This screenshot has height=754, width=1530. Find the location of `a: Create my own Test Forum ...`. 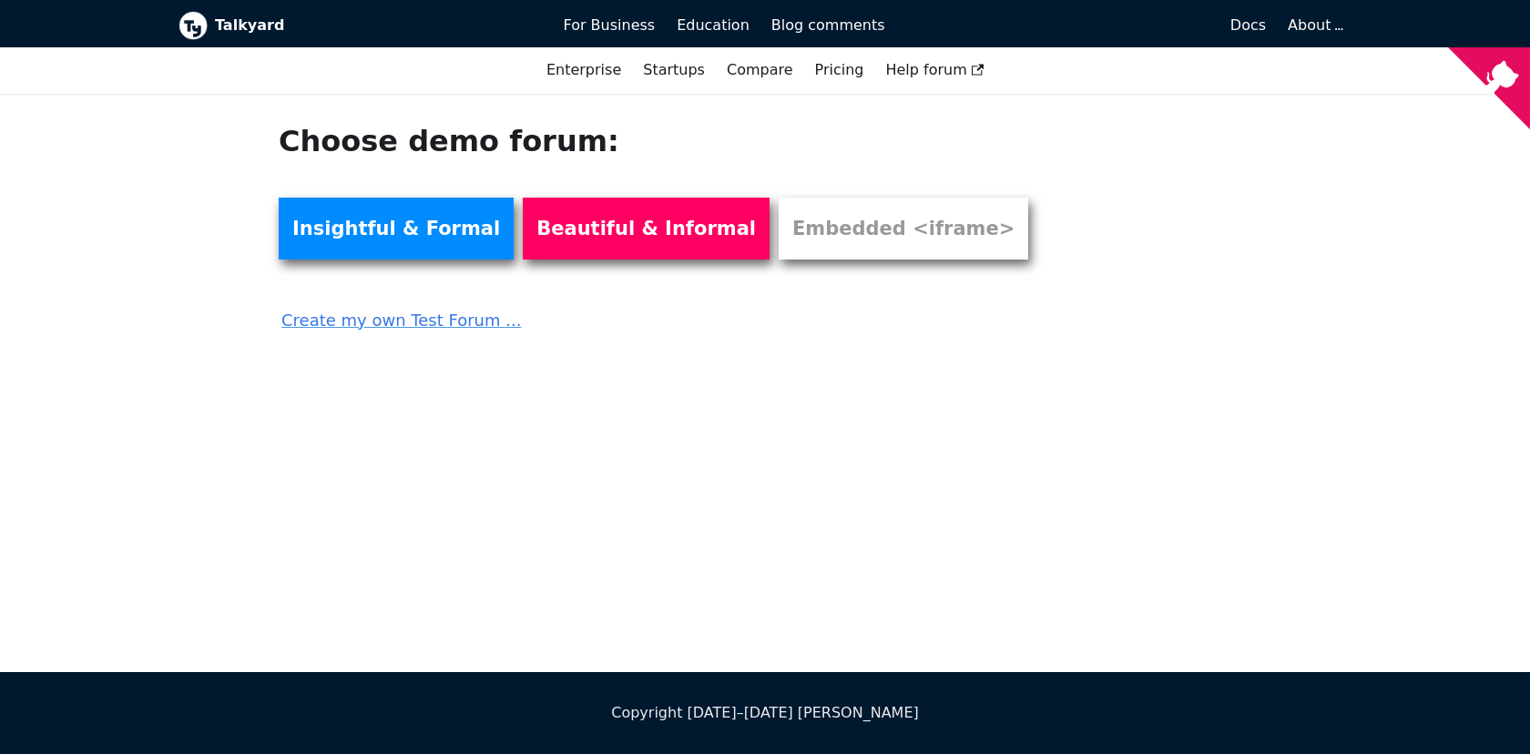

a: Create my own Test Forum ... is located at coordinates (665, 314).